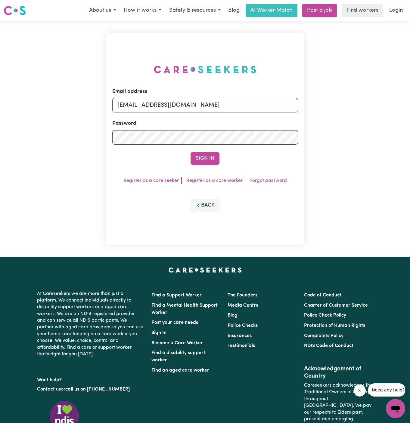 This screenshot has width=410, height=423. Describe the element at coordinates (205, 158) in the screenshot. I see `button: Sign In` at that location.